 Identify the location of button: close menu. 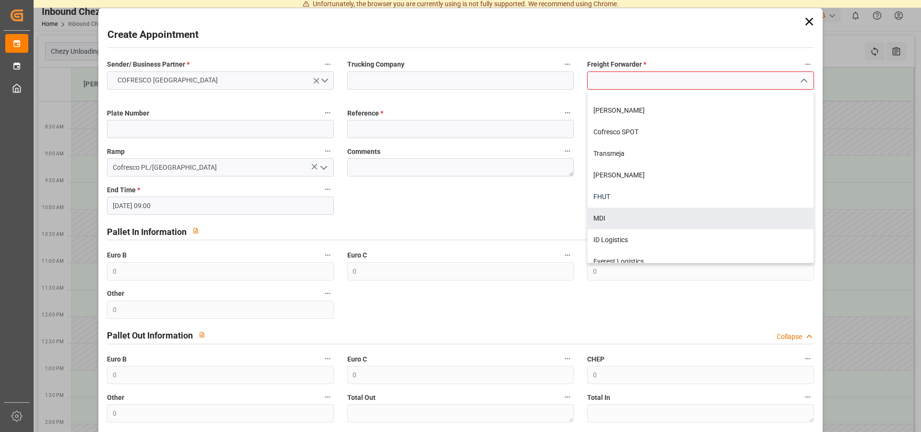
(803, 81).